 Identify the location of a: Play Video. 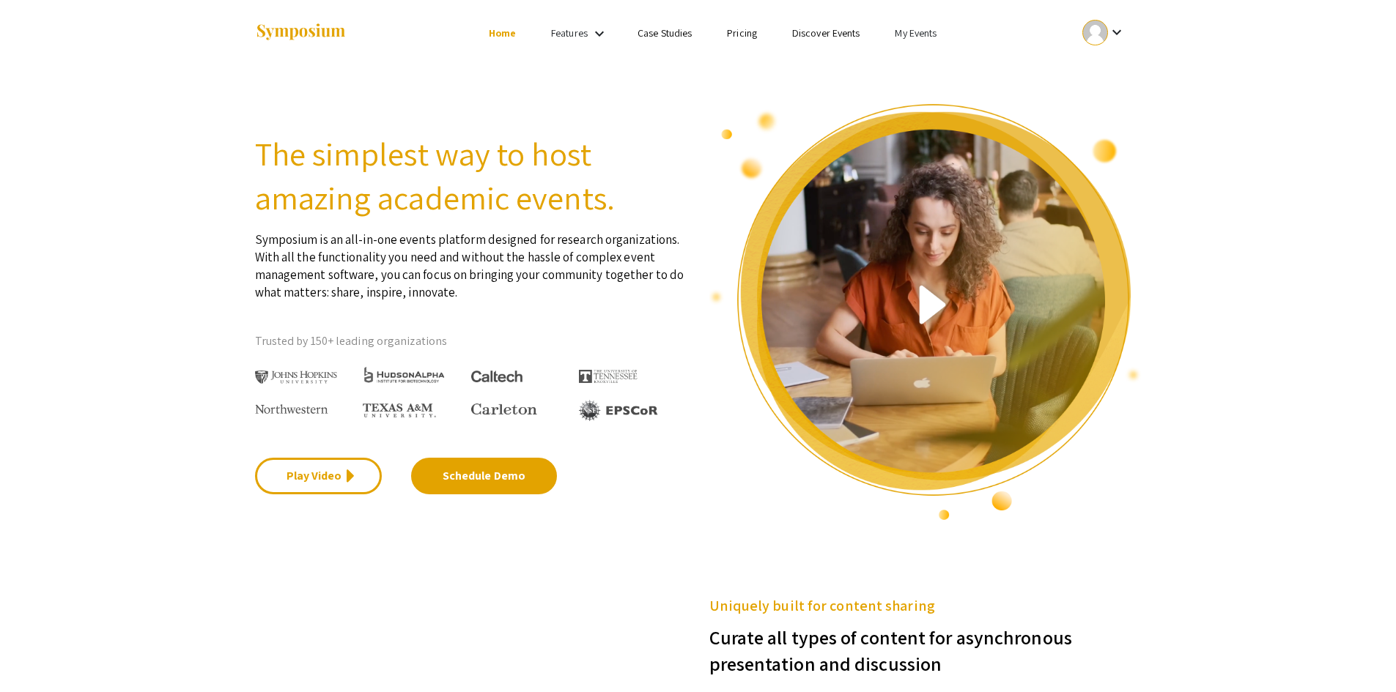
(318, 476).